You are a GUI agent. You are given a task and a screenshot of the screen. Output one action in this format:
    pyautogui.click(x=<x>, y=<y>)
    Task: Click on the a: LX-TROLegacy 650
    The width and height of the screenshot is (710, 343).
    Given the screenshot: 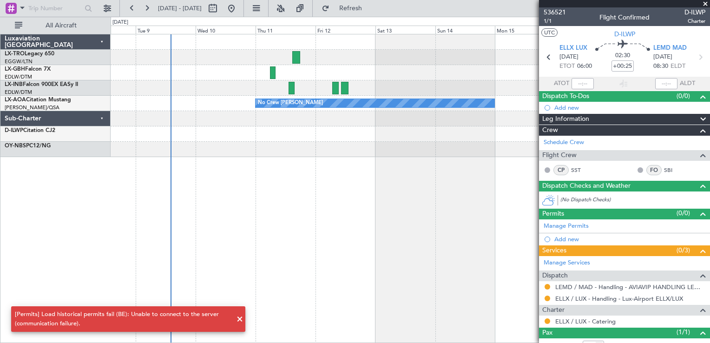 What is the action you would take?
    pyautogui.click(x=29, y=54)
    